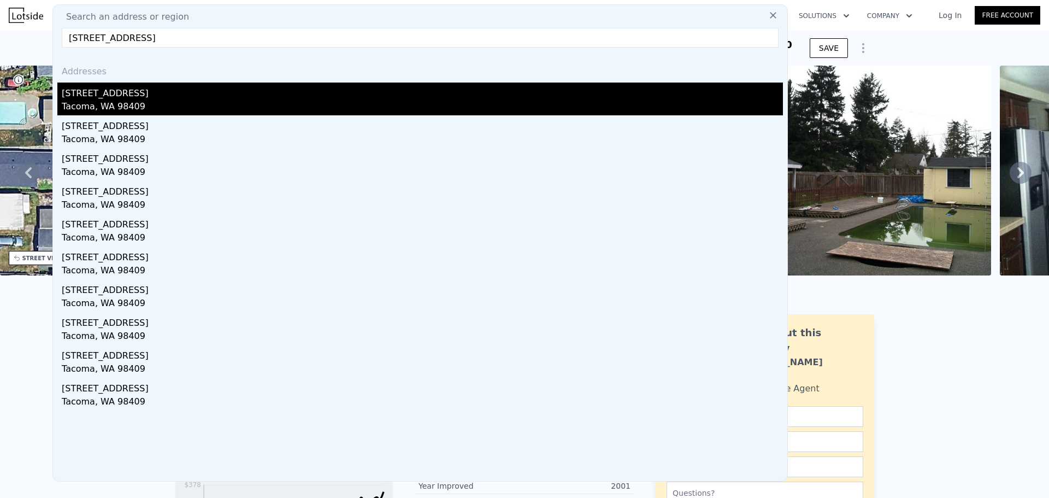 Image resolution: width=1049 pixels, height=498 pixels. I want to click on button: Solutions, so click(824, 16).